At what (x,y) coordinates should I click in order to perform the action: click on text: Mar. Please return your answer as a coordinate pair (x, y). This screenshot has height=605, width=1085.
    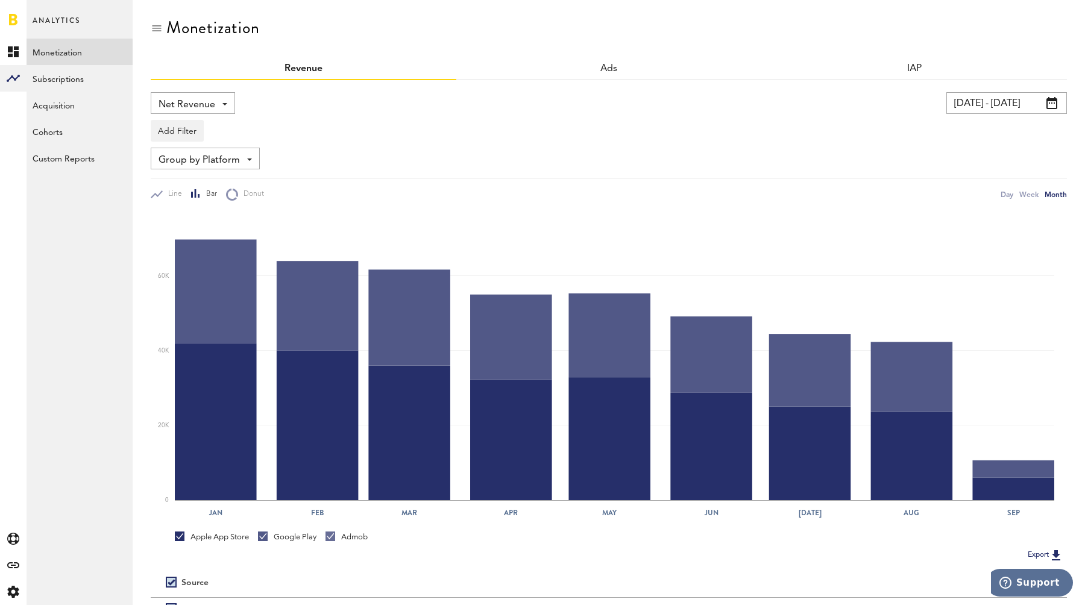
    Looking at the image, I should click on (409, 513).